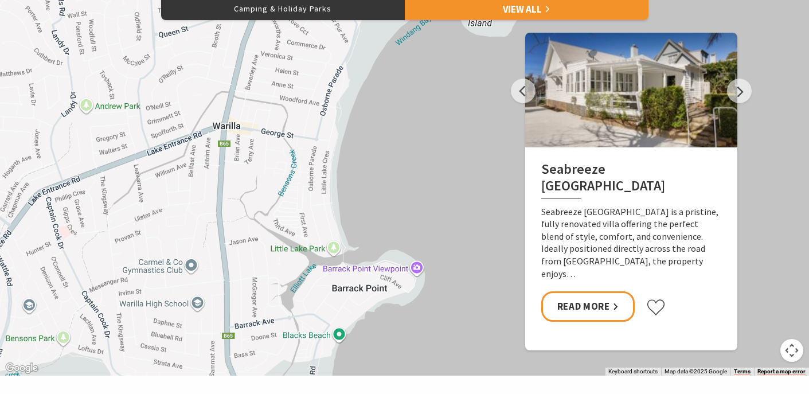 This screenshot has width=809, height=394. I want to click on a: Read More, so click(588, 306).